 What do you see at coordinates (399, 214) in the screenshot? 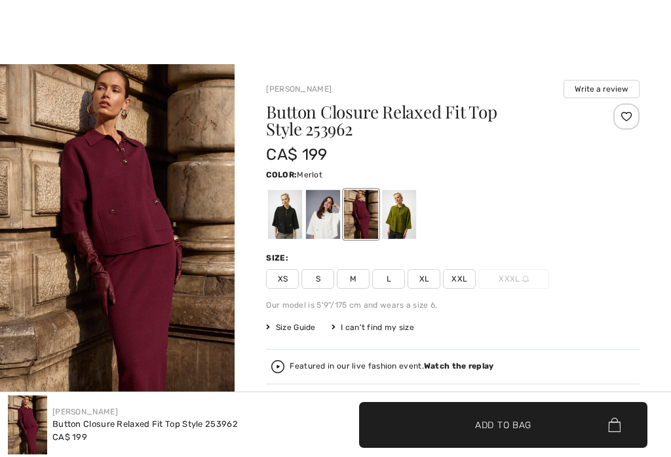
I see `div: Artichoke` at bounding box center [399, 214].